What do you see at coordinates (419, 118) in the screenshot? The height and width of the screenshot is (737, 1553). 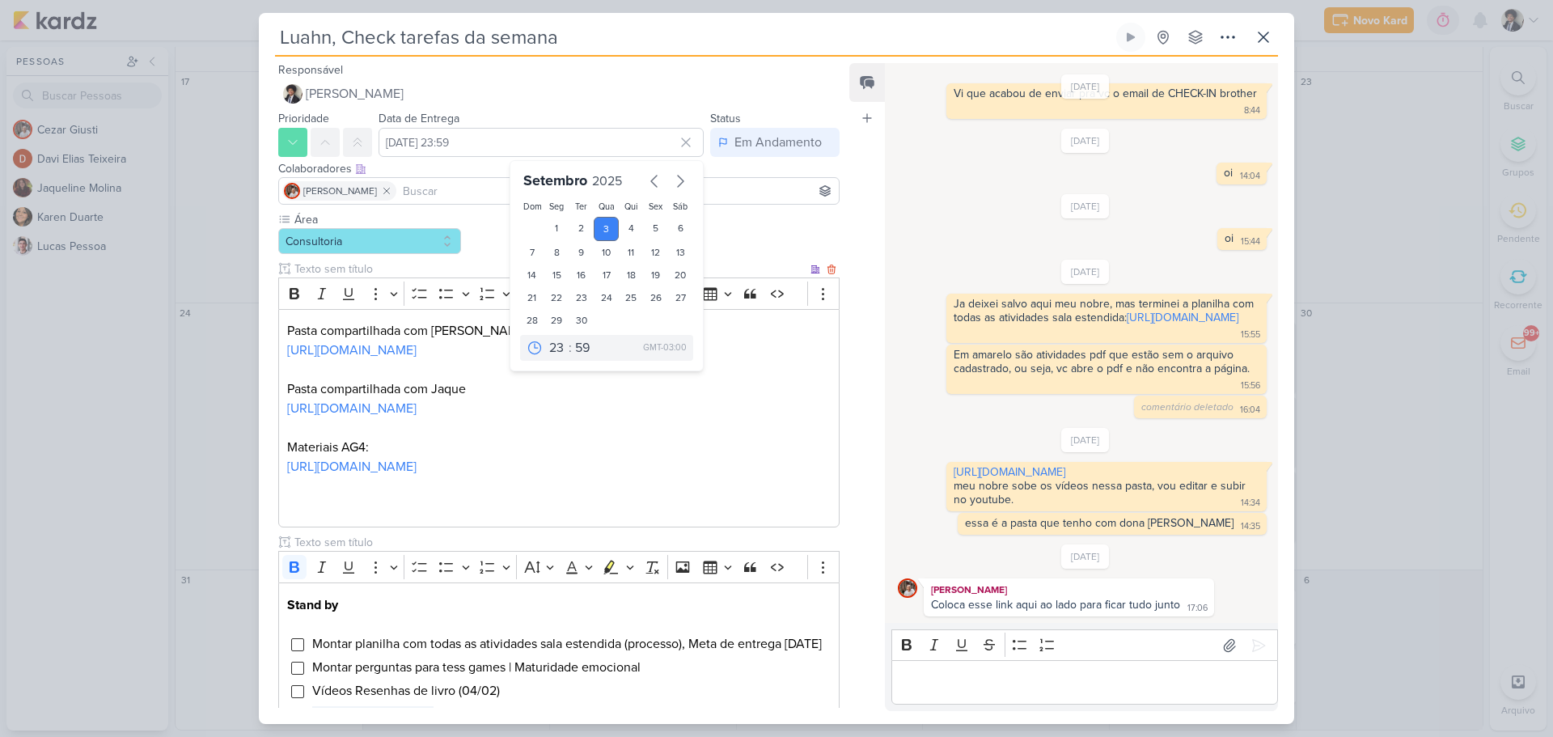 I see `label: Data de Entrega` at bounding box center [419, 118].